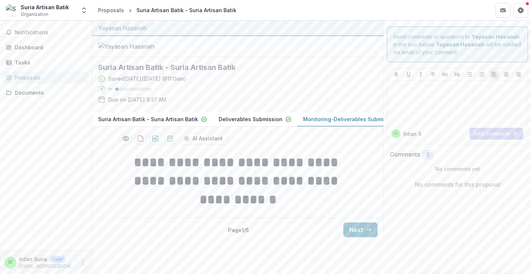 Image resolution: width=531 pixels, height=274 pixels. I want to click on div: Yayasan Hasanah, so click(238, 28).